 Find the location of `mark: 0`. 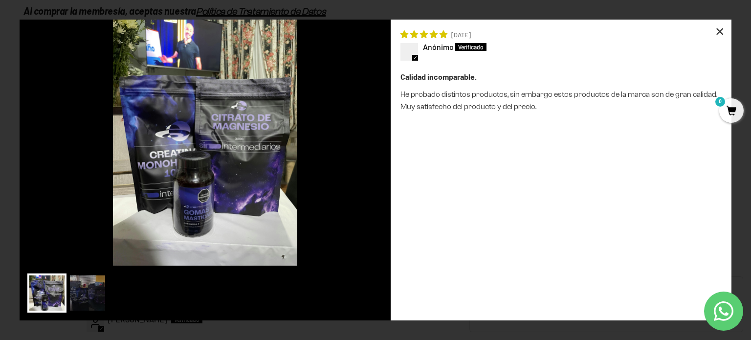

mark: 0 is located at coordinates (720, 102).